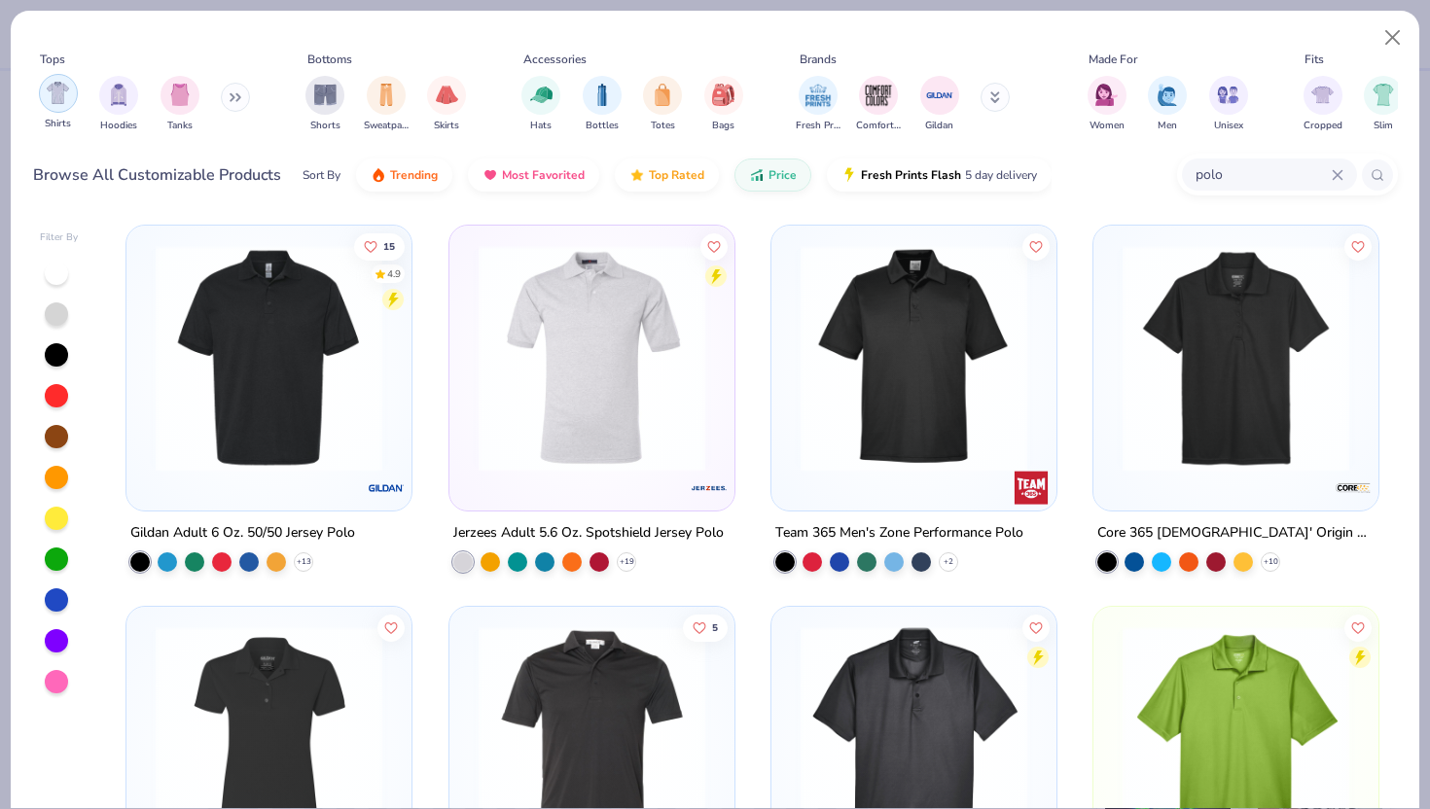  What do you see at coordinates (723, 94) in the screenshot?
I see `img: Bags Image` at bounding box center [723, 94].